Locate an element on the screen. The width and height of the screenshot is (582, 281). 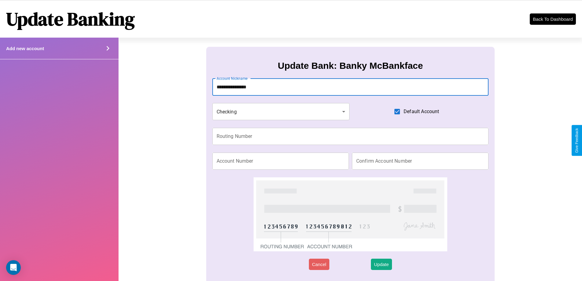
div: Checking is located at coordinates (281, 112).